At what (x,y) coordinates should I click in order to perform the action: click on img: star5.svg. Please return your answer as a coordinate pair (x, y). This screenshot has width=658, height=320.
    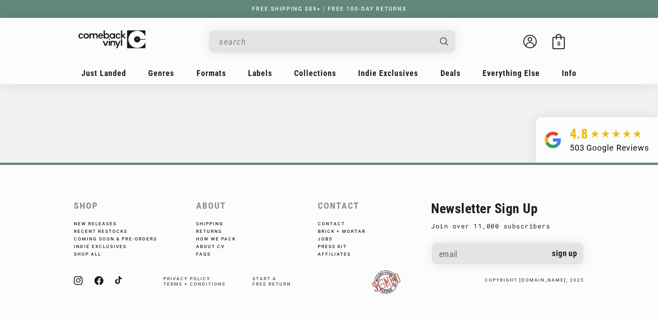
    Looking at the image, I should click on (616, 134).